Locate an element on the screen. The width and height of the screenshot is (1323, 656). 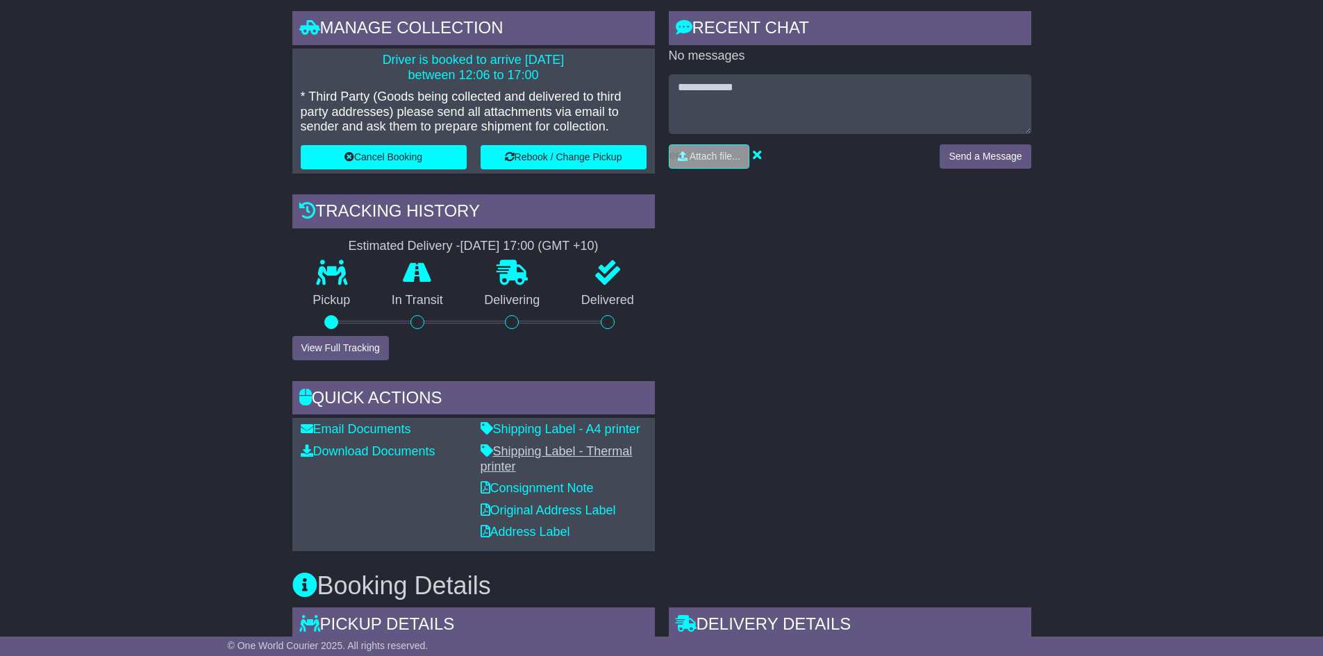
div: RECENT CHAT is located at coordinates (850, 30).